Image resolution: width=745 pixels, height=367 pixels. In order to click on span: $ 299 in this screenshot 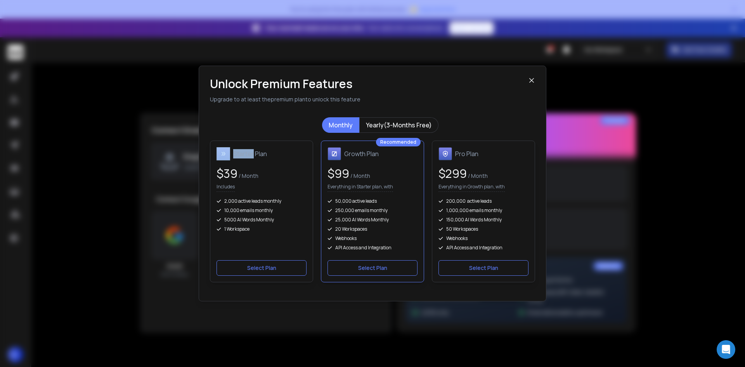, I will do `click(453, 173)`.